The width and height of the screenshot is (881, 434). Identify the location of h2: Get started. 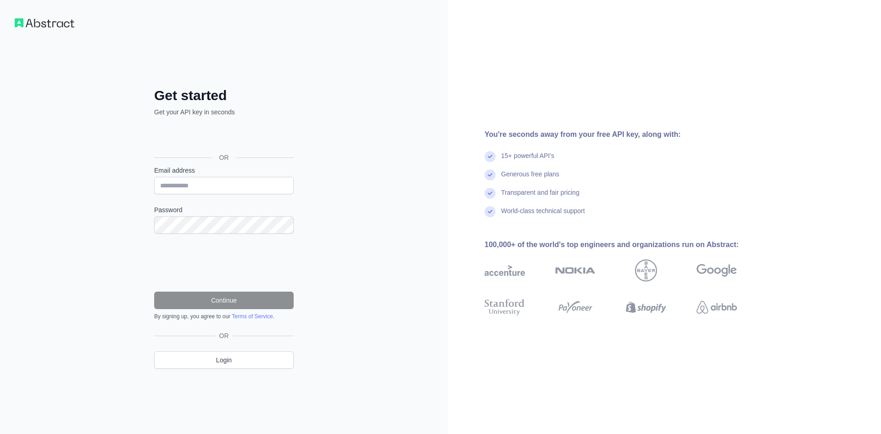
(224, 95).